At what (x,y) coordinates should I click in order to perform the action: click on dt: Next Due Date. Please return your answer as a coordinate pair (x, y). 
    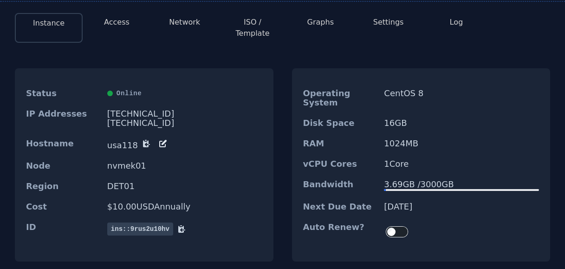
    Looking at the image, I should click on (340, 206).